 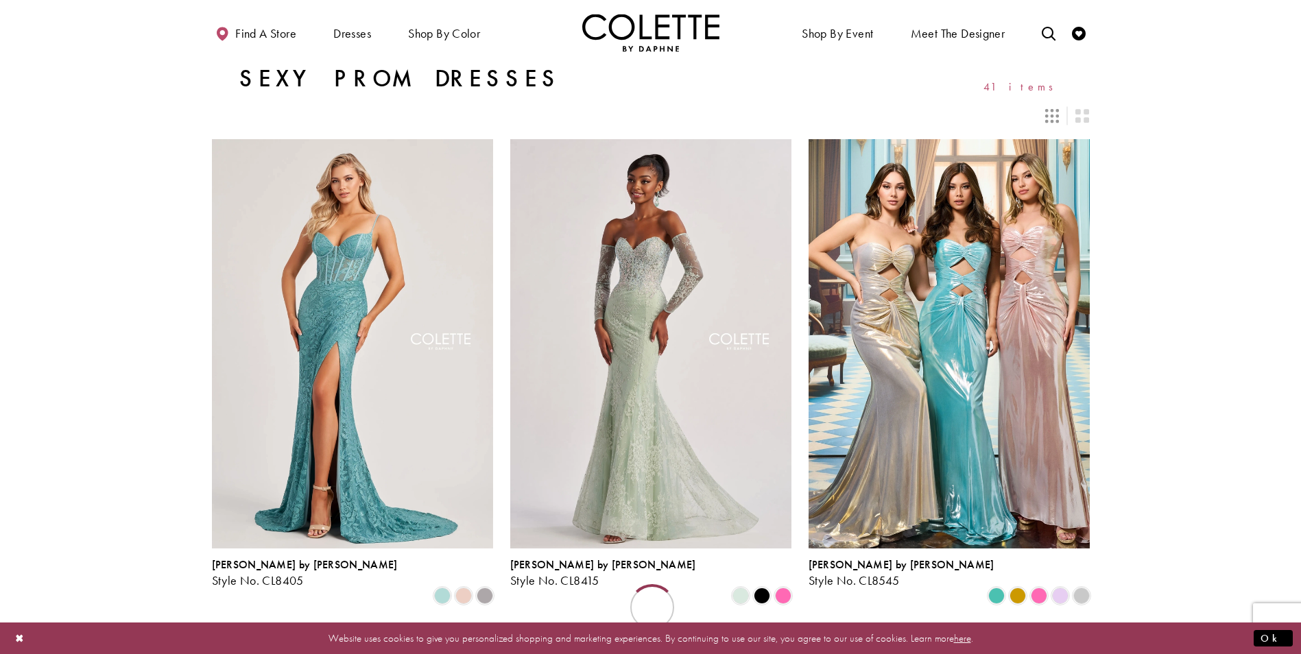 I want to click on img: Colette by Daphne, so click(x=651, y=32).